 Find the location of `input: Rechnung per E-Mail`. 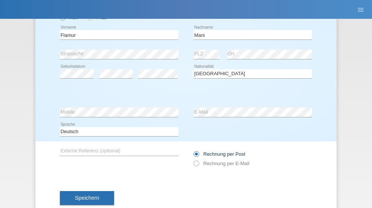

input: Rechnung per E-Mail is located at coordinates (196, 165).